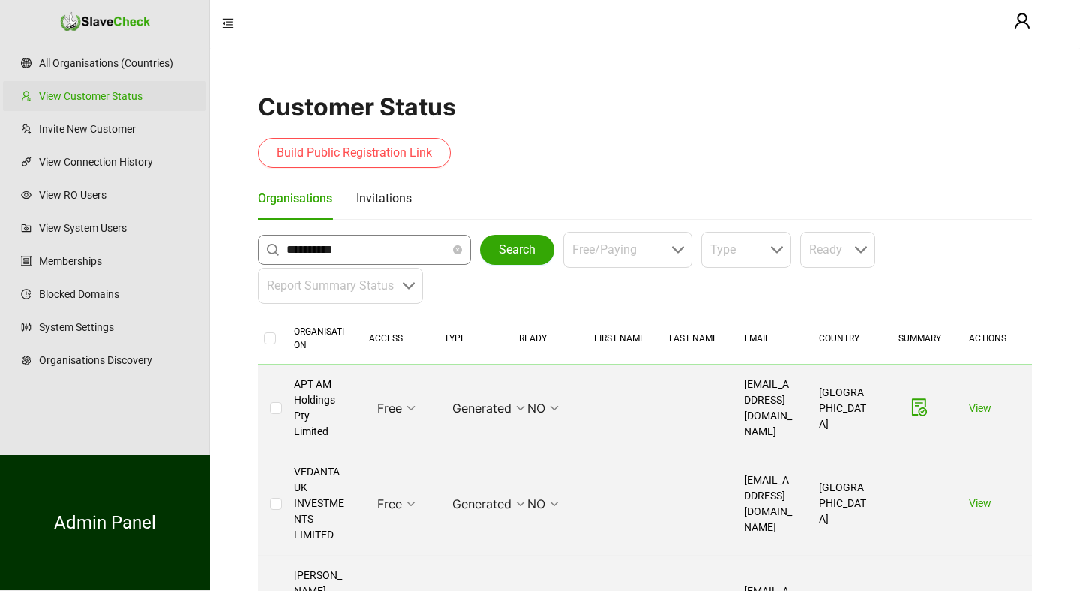 Image resolution: width=1080 pixels, height=591 pixels. What do you see at coordinates (994, 338) in the screenshot?
I see `th: ACTIONS` at bounding box center [994, 338].